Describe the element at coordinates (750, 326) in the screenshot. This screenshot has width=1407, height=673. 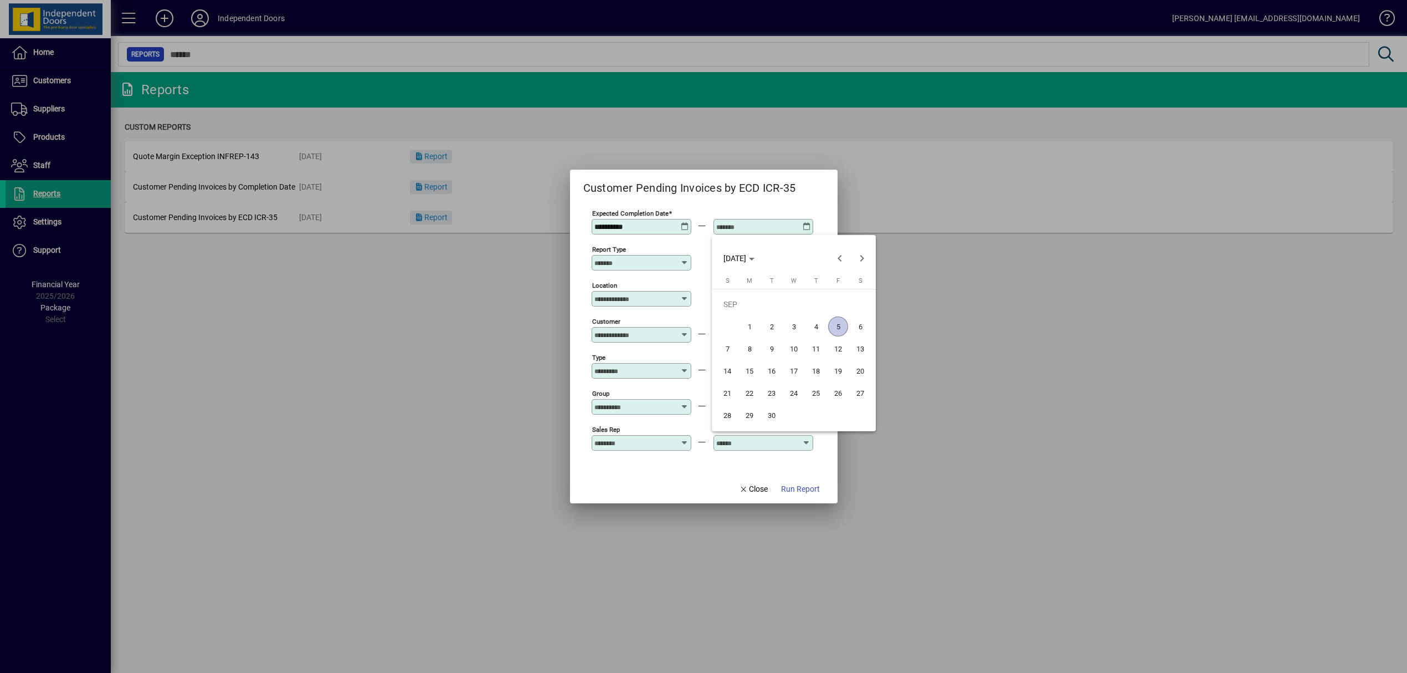
I see `span: 1` at that location.